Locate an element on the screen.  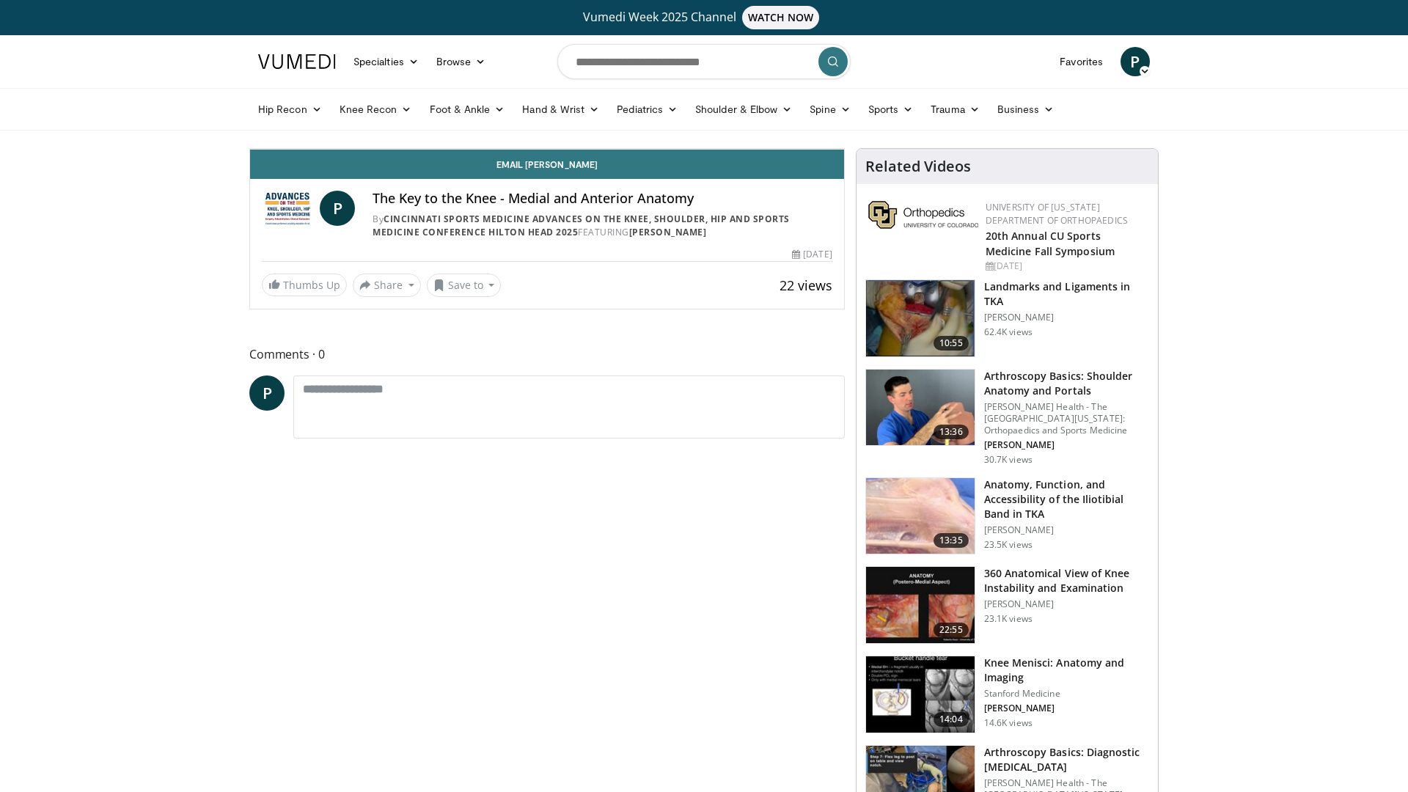
img: 9534a039-0eaa-4167-96cf-d5be049a70d8.150x105_q85_crop-smart_upscale.jpg is located at coordinates (921, 408).